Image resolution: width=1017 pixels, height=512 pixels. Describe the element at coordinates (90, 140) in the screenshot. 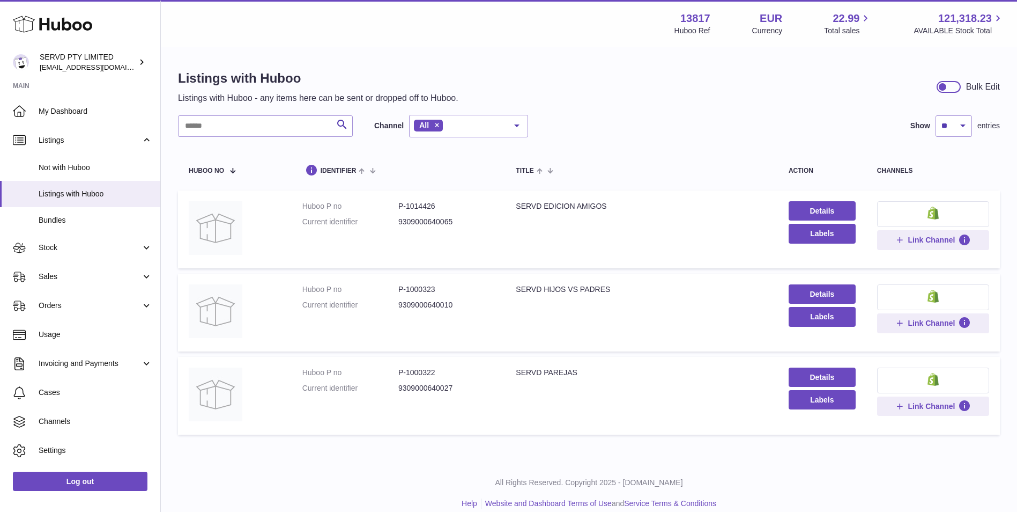

I see `span: Listings` at that location.